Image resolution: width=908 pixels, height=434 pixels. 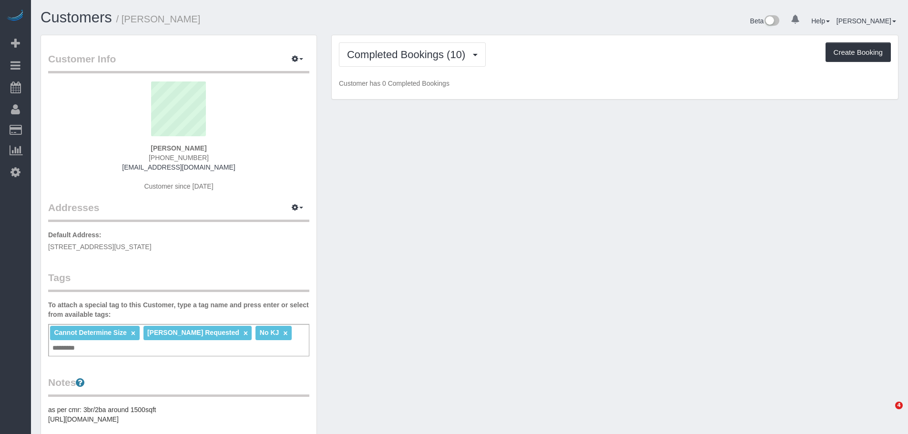 What do you see at coordinates (15, 16) in the screenshot?
I see `img: Automaid Logo` at bounding box center [15, 16].